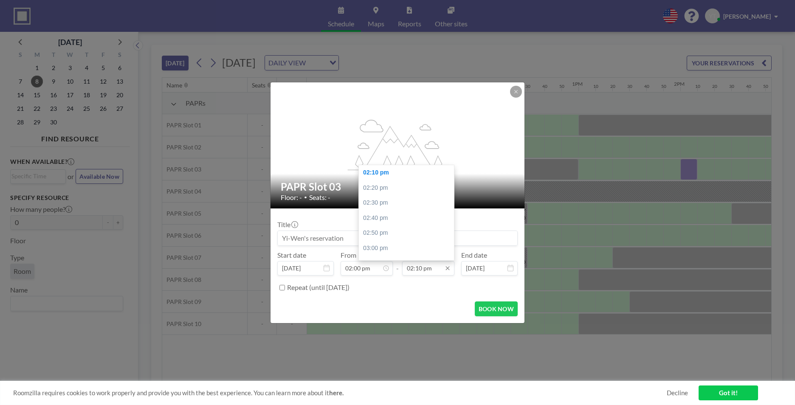 The image size is (795, 405). Describe the element at coordinates (408, 233) in the screenshot. I see `div: 02:50 pm` at that location.